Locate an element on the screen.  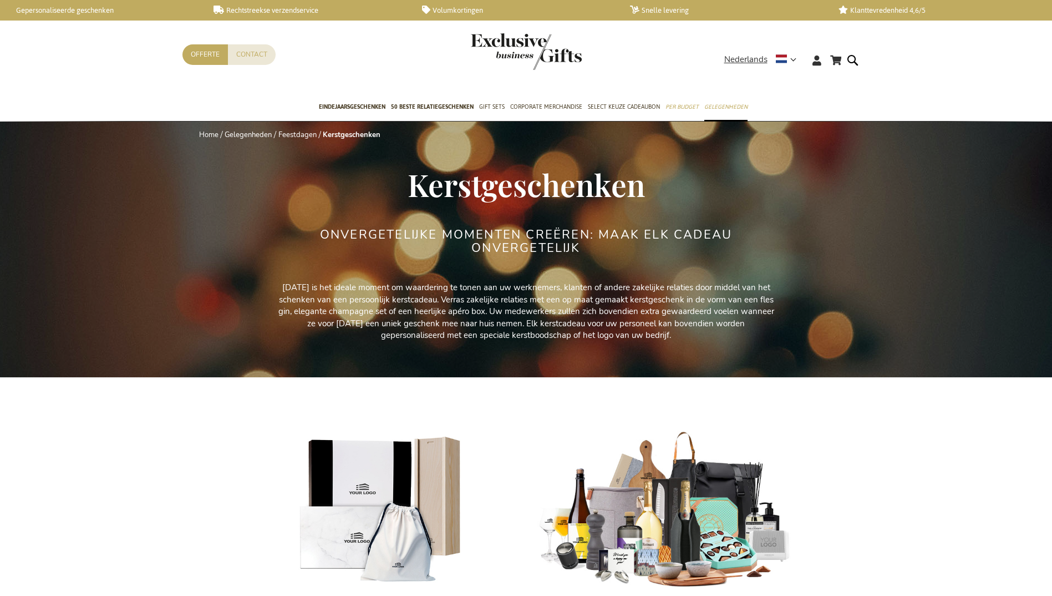
a: Gelegenheden is located at coordinates (248, 135).